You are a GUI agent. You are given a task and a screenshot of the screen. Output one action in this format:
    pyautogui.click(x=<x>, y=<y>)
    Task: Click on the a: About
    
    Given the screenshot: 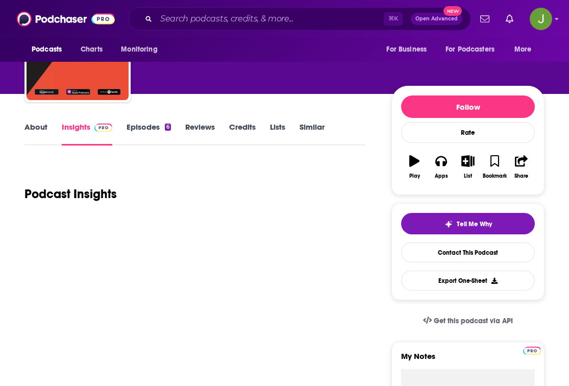 What is the action you would take?
    pyautogui.click(x=36, y=134)
    